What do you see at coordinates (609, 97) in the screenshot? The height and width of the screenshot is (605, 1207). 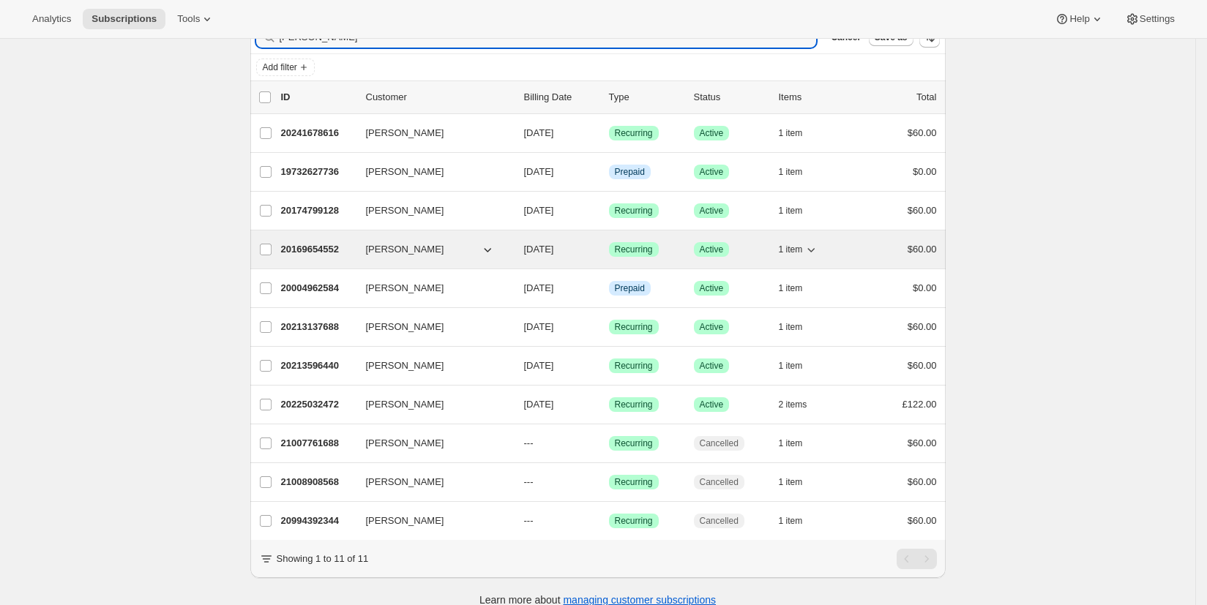 I see `div: IDCustomerBilling DateTypeStatusItemsTotal` at bounding box center [609, 97].